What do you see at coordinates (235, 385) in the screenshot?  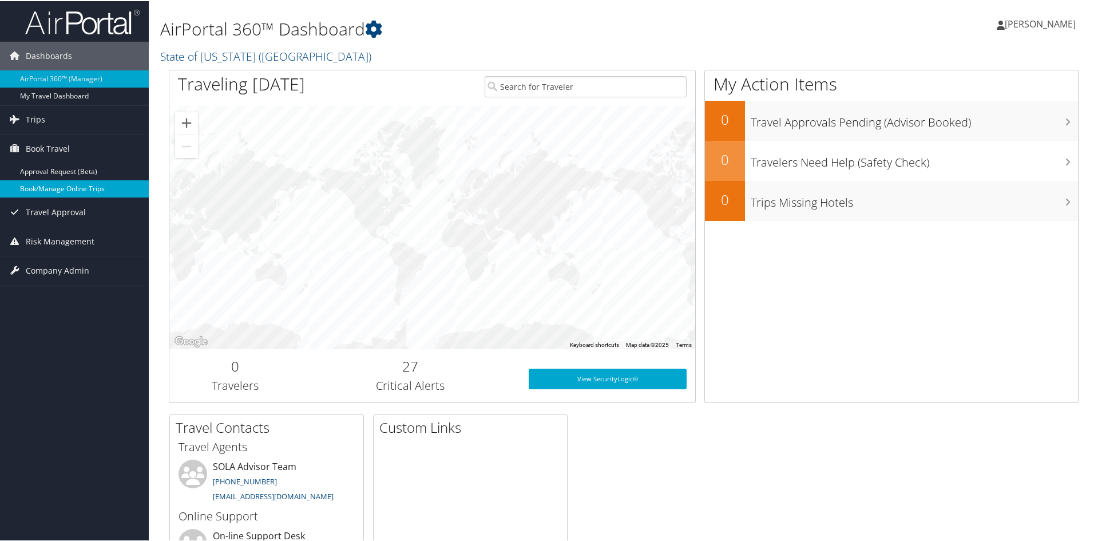 I see `h3: Travelers` at bounding box center [235, 385].